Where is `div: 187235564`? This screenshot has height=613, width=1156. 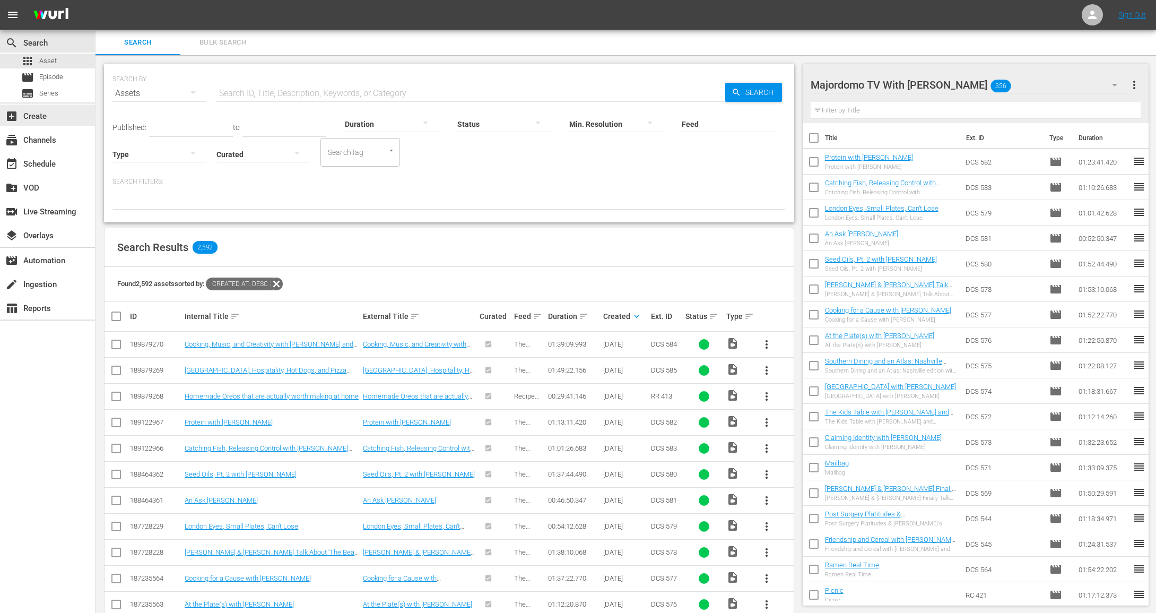 div: 187235564 is located at coordinates (155, 578).